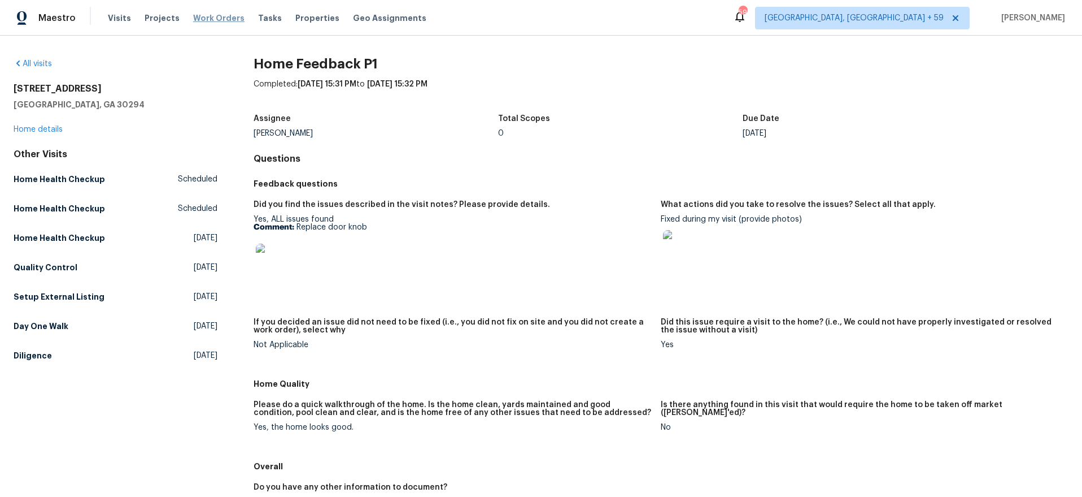  What do you see at coordinates (661, 466) in the screenshot?
I see `h5: Overall` at bounding box center [661, 466].